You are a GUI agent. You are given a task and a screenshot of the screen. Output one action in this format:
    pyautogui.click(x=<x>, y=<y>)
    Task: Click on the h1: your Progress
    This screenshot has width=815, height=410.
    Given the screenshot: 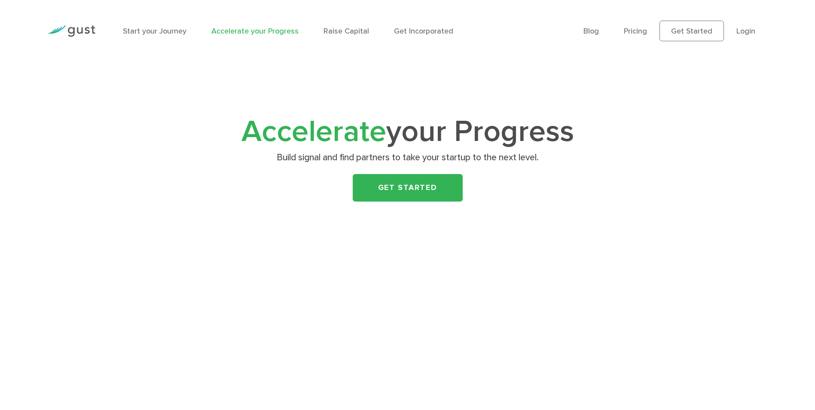 What is the action you would take?
    pyautogui.click(x=408, y=132)
    